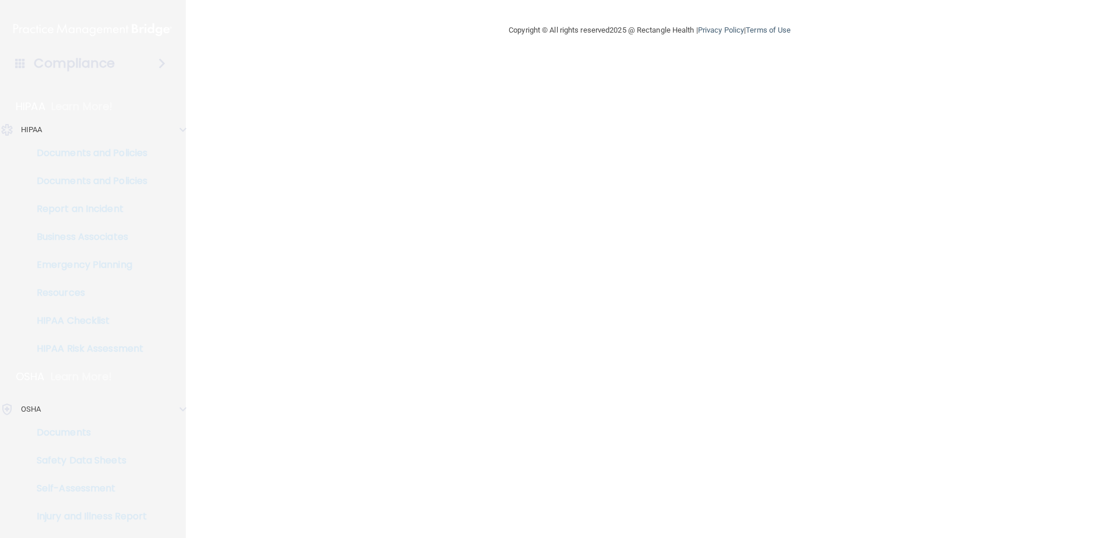 Image resolution: width=1114 pixels, height=538 pixels. I want to click on p: HIPAA Checklist, so click(87, 321).